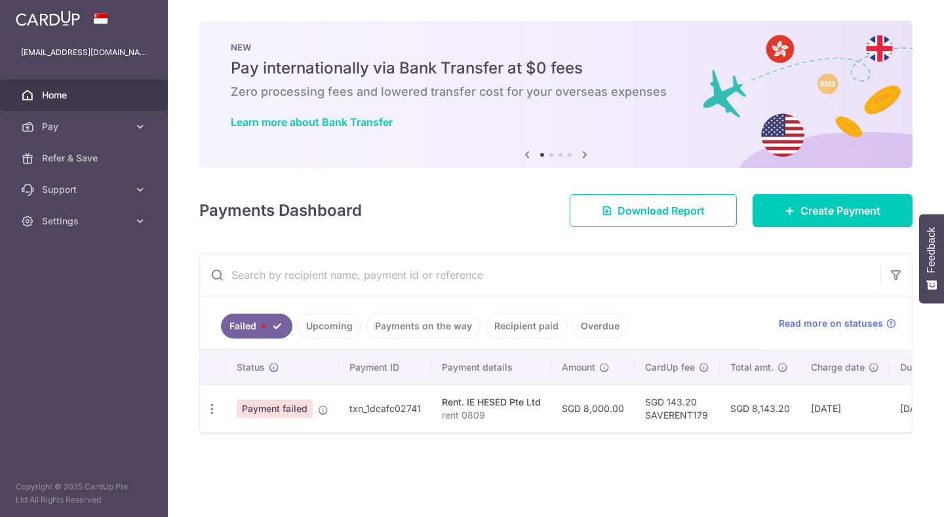  Describe the element at coordinates (424, 326) in the screenshot. I see `a: Payments on the way` at that location.